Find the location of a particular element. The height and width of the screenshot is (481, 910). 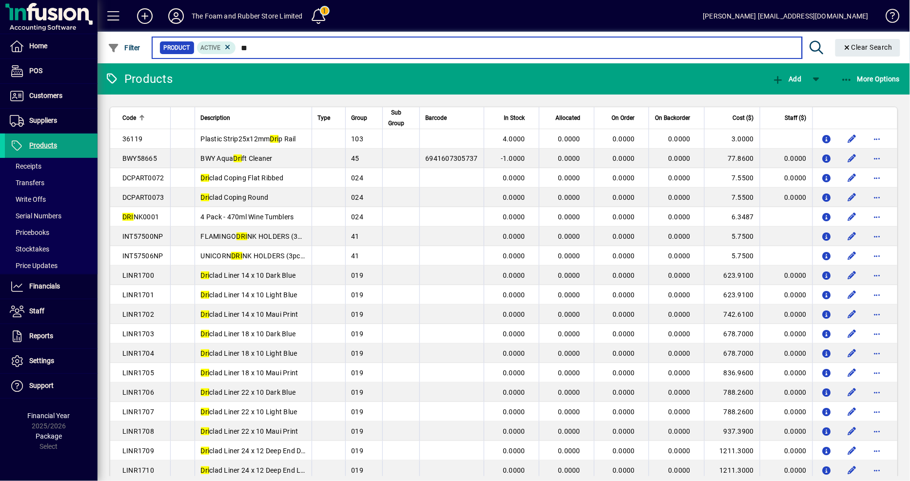

span: 4.0000 is located at coordinates (514, 139).